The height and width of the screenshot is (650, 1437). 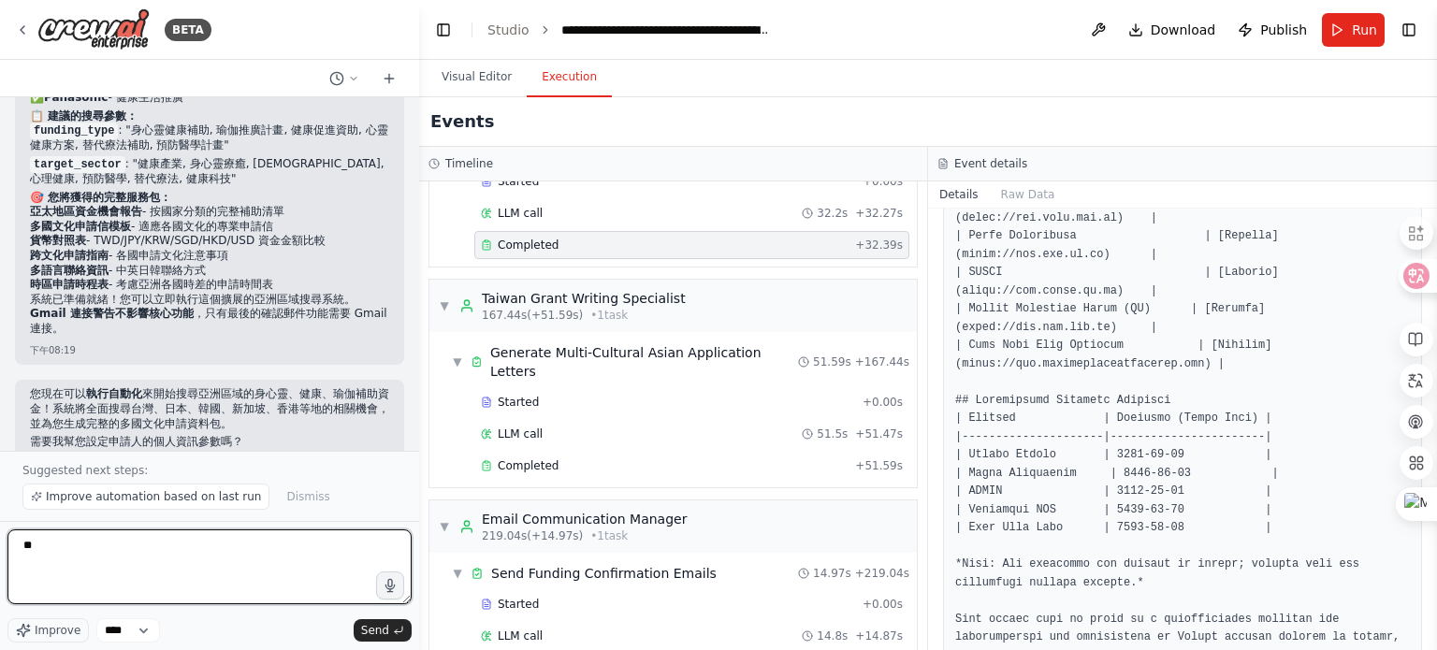 What do you see at coordinates (210, 138) in the screenshot?
I see `p: : "身心靈健康補助, 瑜伽推廣計畫, 健康促進資助, 心靈健康方案, 替代療法補助, 預防醫學計畫"` at bounding box center [210, 138].